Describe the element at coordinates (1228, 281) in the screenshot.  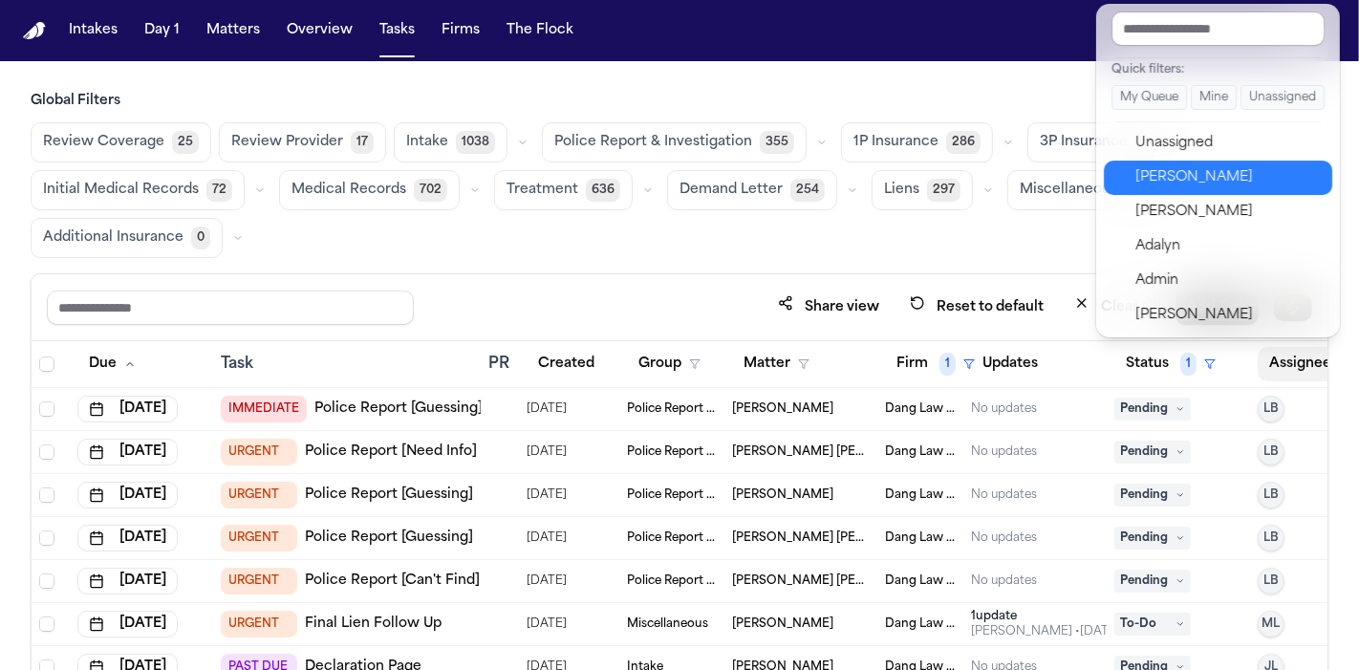
I see `div: Admin` at that location.